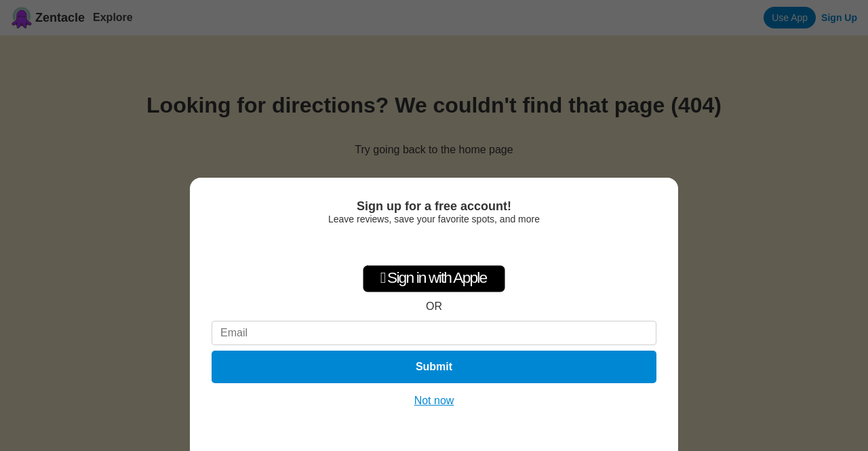 This screenshot has width=868, height=451. What do you see at coordinates (434, 219) in the screenshot?
I see `div: Leave reviews, save your favorite spots, and more` at bounding box center [434, 219].